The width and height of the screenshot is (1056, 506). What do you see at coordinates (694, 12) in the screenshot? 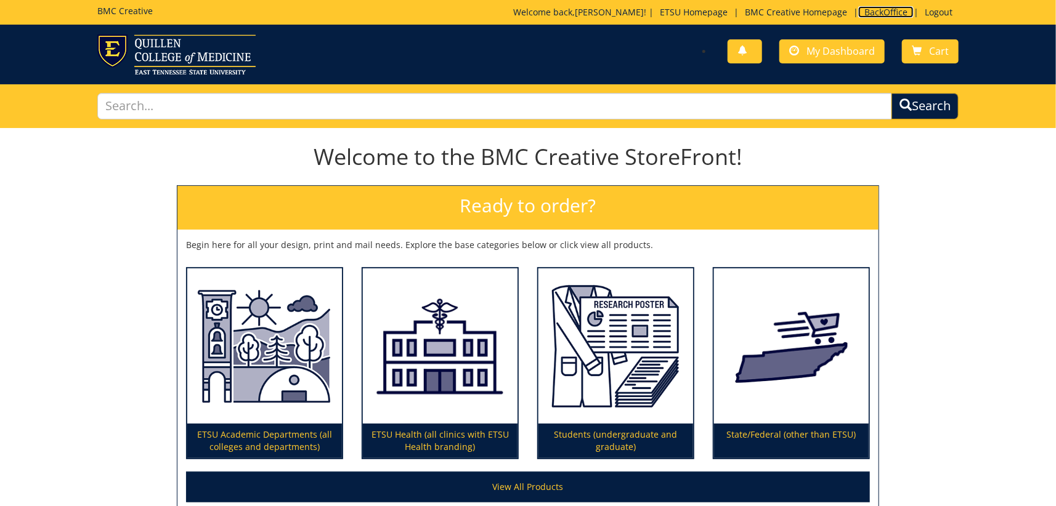
I see `a: ETSU Homepage` at bounding box center [694, 12].